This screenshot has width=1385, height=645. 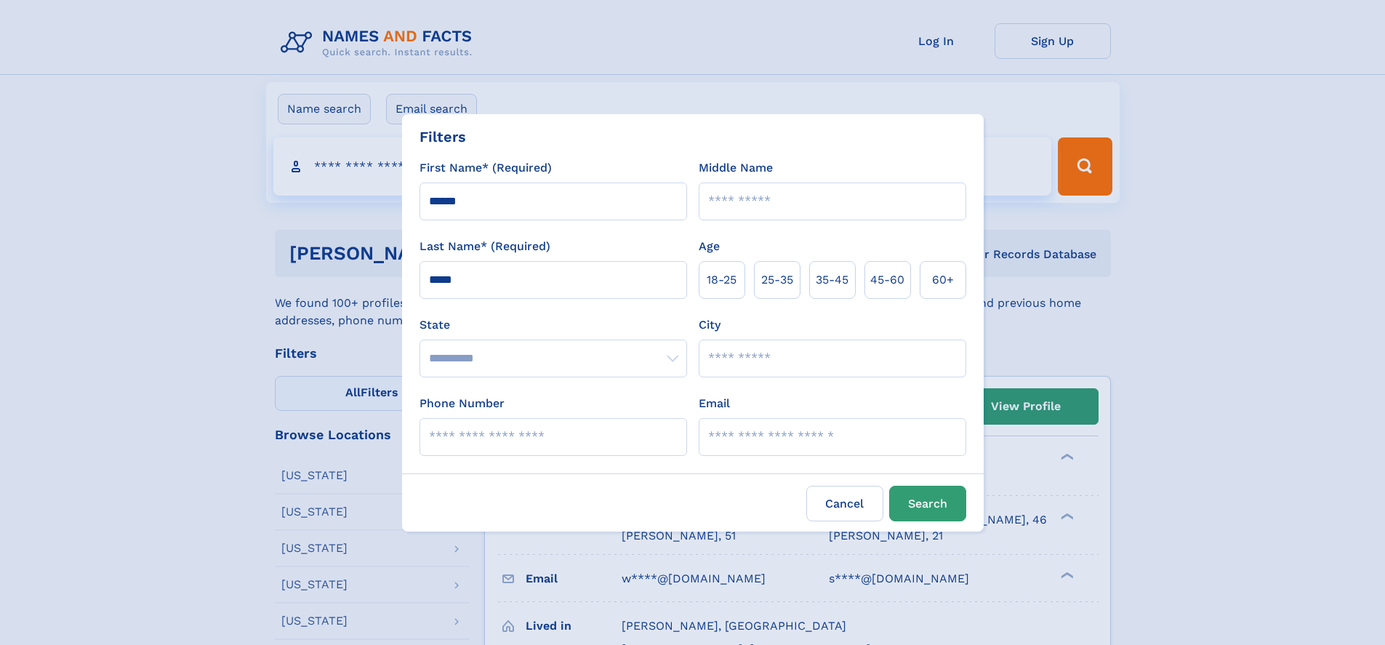 What do you see at coordinates (443, 137) in the screenshot?
I see `div: Filters` at bounding box center [443, 137].